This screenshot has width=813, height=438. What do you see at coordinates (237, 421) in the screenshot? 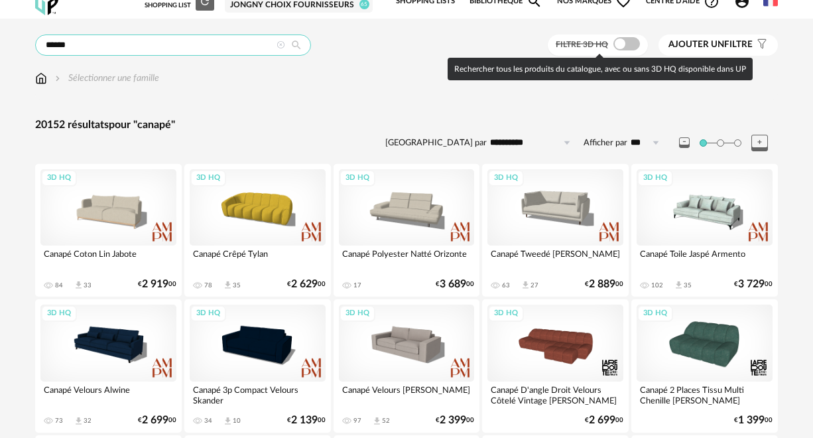
I see `div: 10` at bounding box center [237, 421].